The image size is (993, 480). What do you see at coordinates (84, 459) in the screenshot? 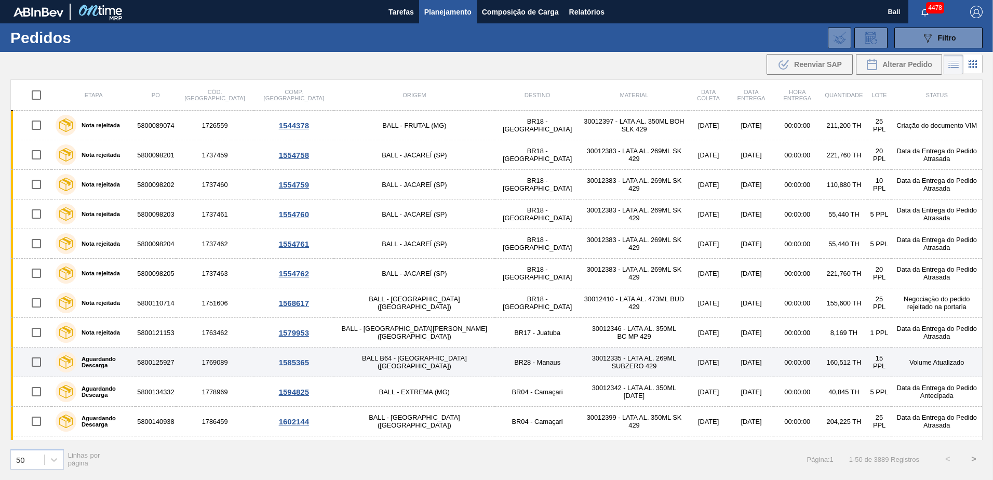
I see `span: Linhas por página` at bounding box center [84, 459].